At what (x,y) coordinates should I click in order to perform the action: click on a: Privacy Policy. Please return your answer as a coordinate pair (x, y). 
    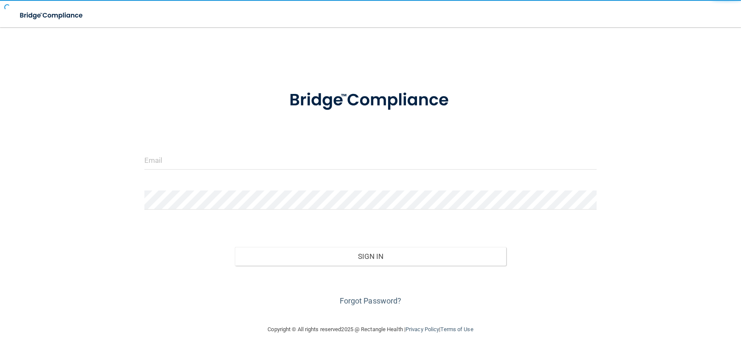
    Looking at the image, I should click on (422, 329).